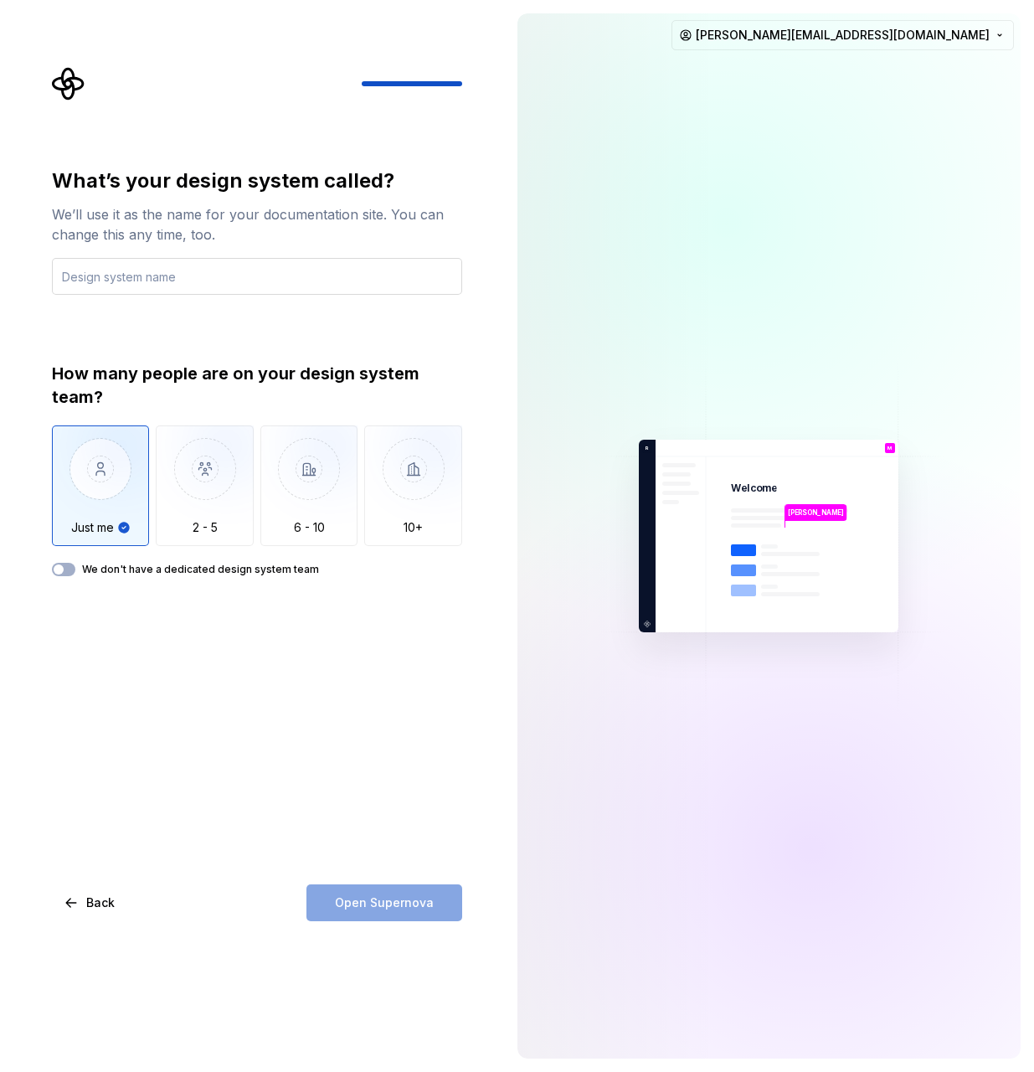  What do you see at coordinates (891, 448) in the screenshot?
I see `p: M` at bounding box center [891, 448].